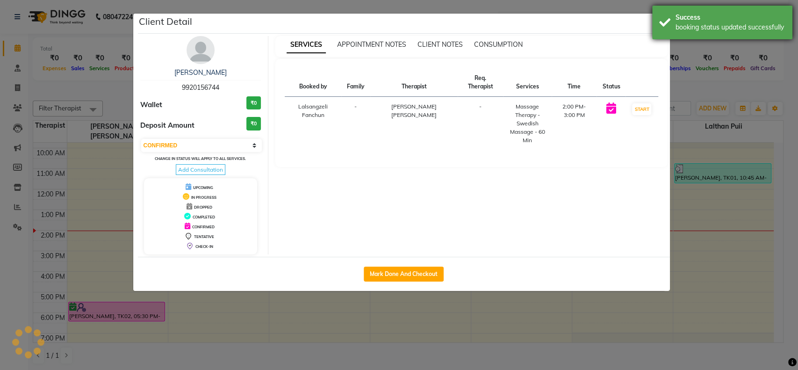 The height and width of the screenshot is (370, 798). What do you see at coordinates (306, 45) in the screenshot?
I see `span: SERVICES` at bounding box center [306, 45].